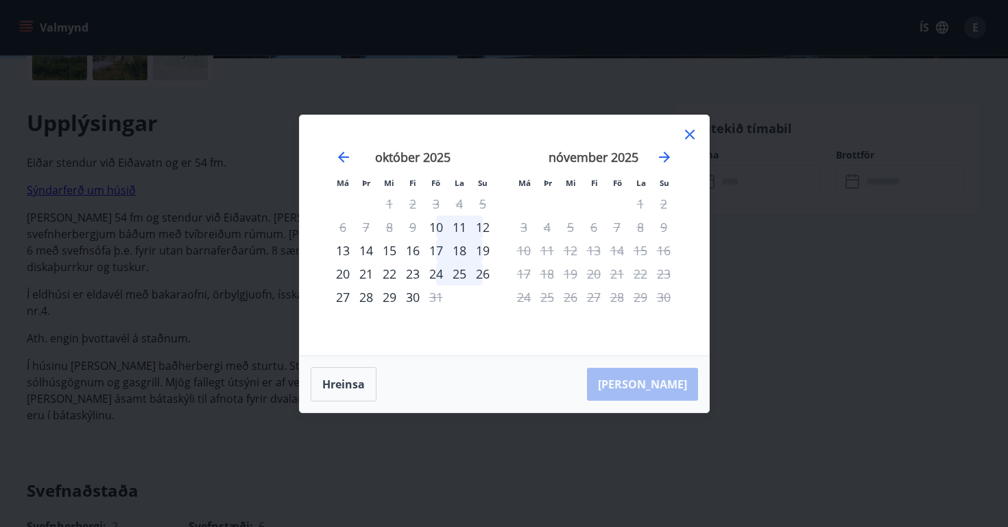 This screenshot has height=527, width=1008. What do you see at coordinates (459, 250) in the screenshot?
I see `div: 18` at bounding box center [459, 250].